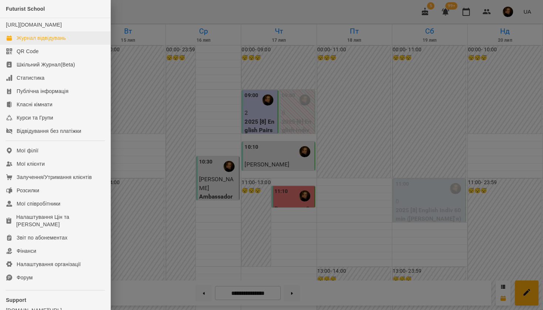 The image size is (543, 310). Describe the element at coordinates (26, 251) in the screenshot. I see `div: Фінанси` at that location.